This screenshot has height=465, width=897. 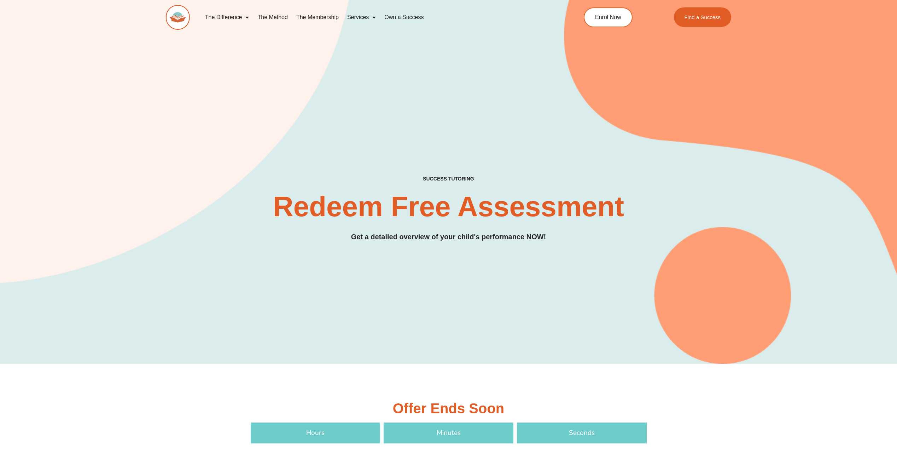 What do you see at coordinates (272, 17) in the screenshot?
I see `a: The Method` at bounding box center [272, 17].